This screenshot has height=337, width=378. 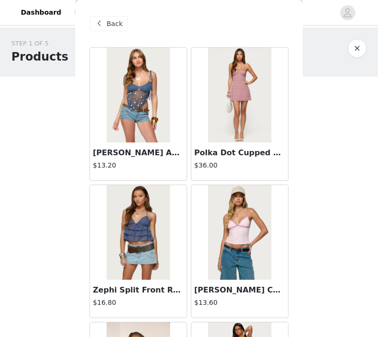 I want to click on img: Leona Contrast Tank Top, so click(x=239, y=233).